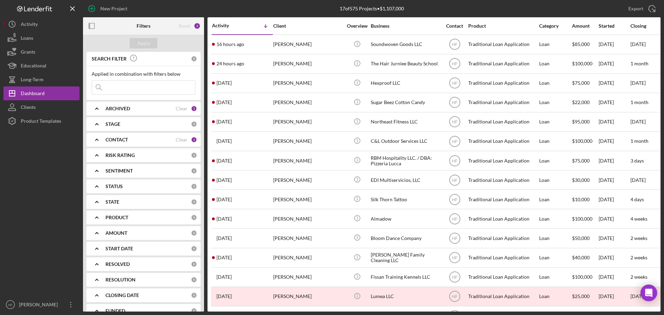 This screenshot has width=664, height=315. Describe the element at coordinates (224, 200) in the screenshot. I see `time: 2025-08-07 05:22` at that location.